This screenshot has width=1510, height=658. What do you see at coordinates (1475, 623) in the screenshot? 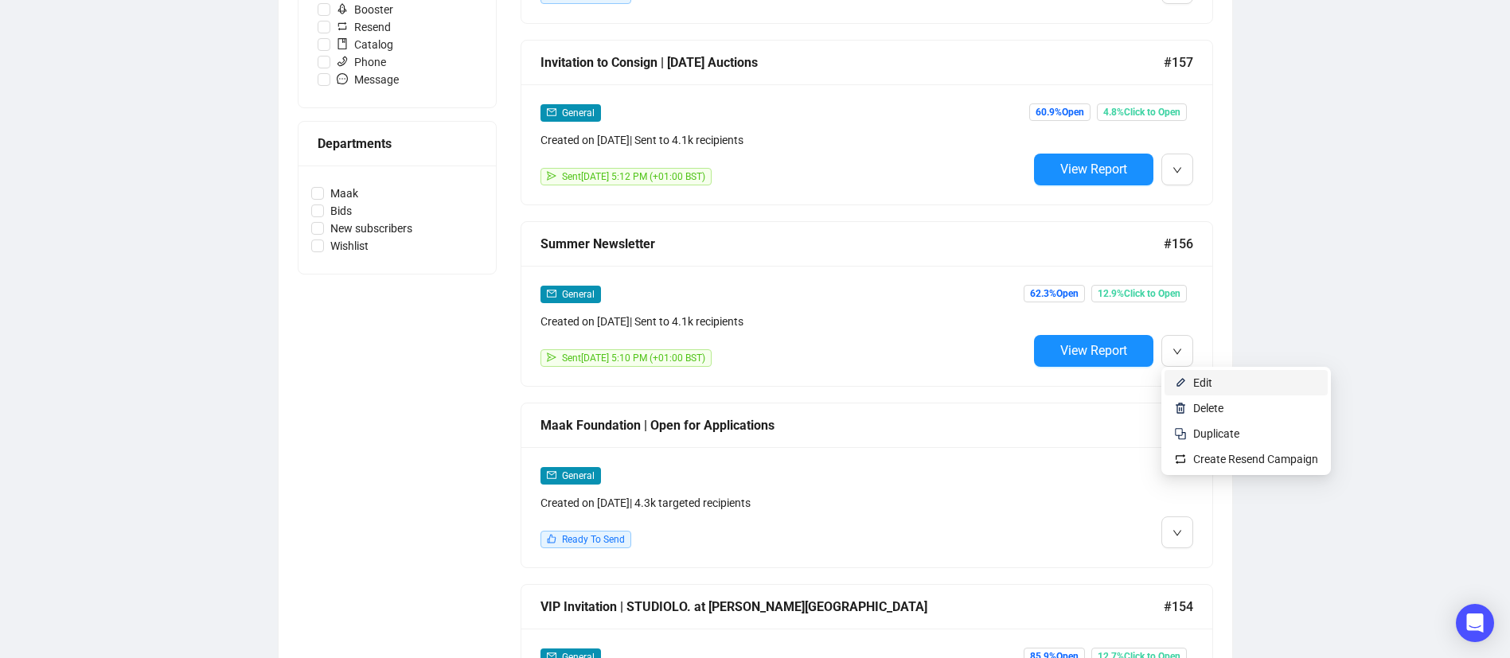
I see `div: Open Intercom Messenger` at bounding box center [1475, 623].